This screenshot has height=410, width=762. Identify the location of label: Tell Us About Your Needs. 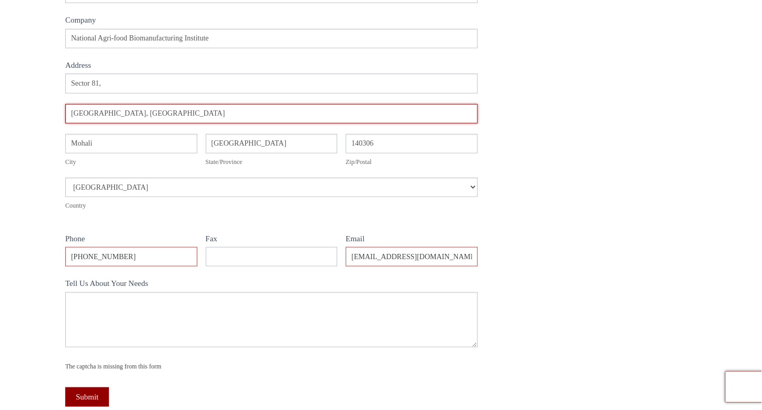
(271, 285).